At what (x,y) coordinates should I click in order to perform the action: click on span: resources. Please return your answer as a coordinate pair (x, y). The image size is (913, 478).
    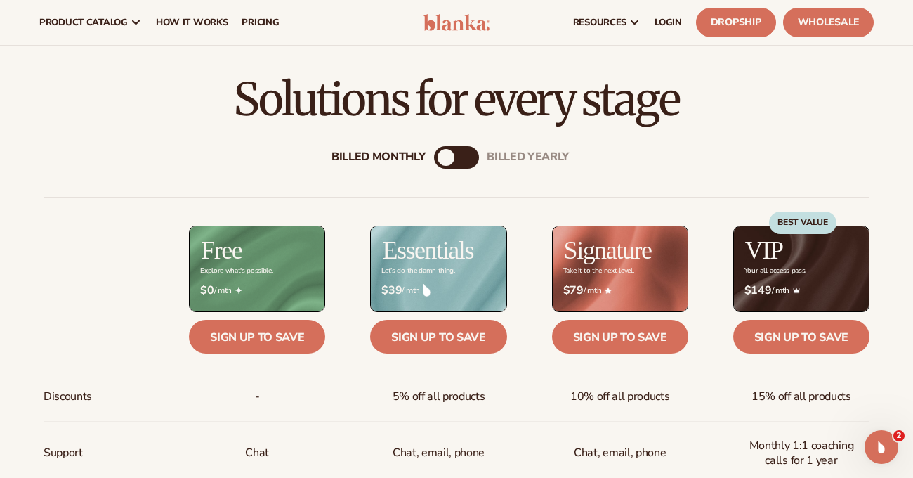
    Looking at the image, I should click on (600, 22).